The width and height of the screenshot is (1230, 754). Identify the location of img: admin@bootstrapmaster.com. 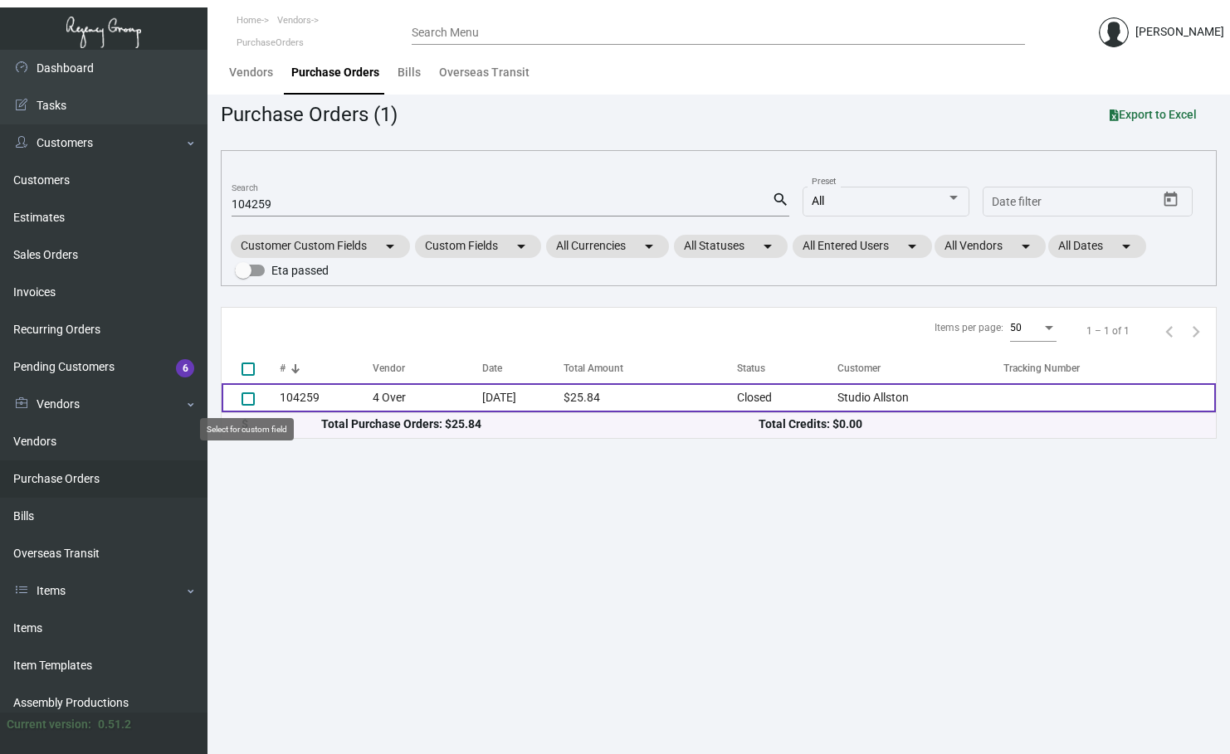
(1113, 32).